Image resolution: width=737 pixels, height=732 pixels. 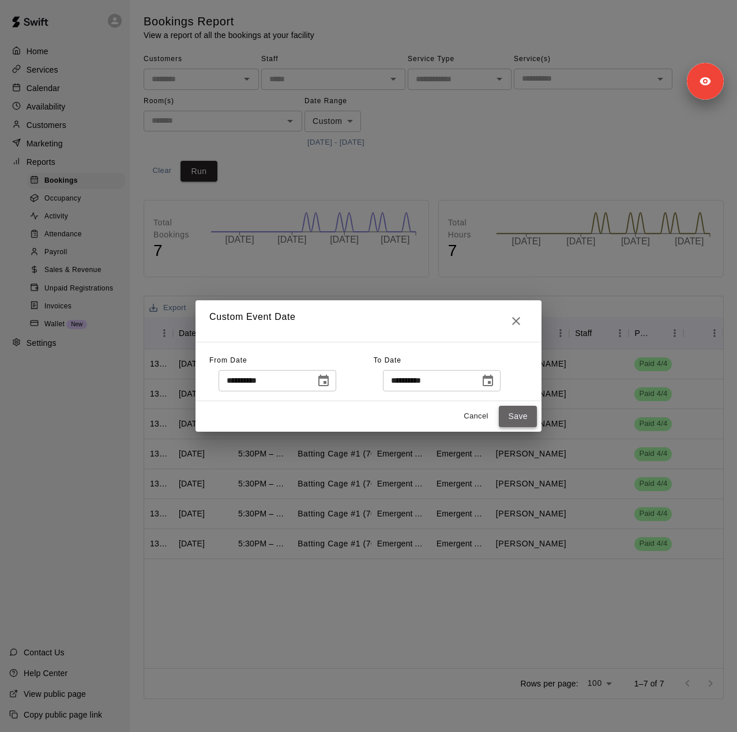 I want to click on button: Cancel, so click(x=476, y=416).